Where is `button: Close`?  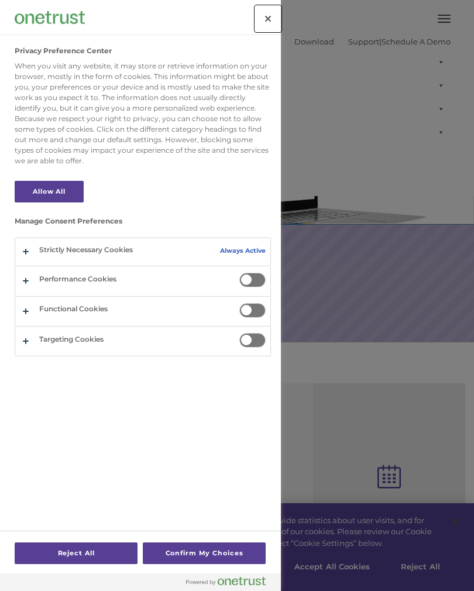
button: Close is located at coordinates (268, 19).